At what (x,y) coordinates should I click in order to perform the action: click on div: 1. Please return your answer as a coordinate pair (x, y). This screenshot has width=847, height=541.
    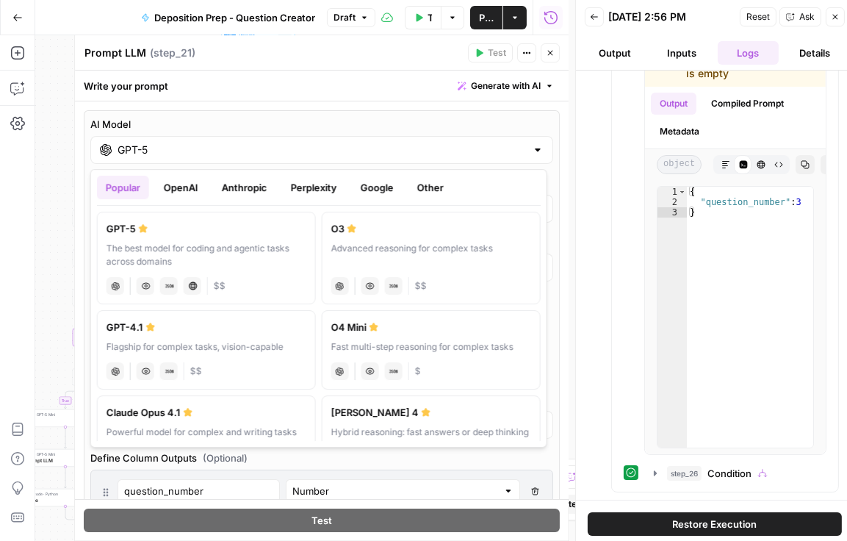
    Looking at the image, I should click on (672, 192).